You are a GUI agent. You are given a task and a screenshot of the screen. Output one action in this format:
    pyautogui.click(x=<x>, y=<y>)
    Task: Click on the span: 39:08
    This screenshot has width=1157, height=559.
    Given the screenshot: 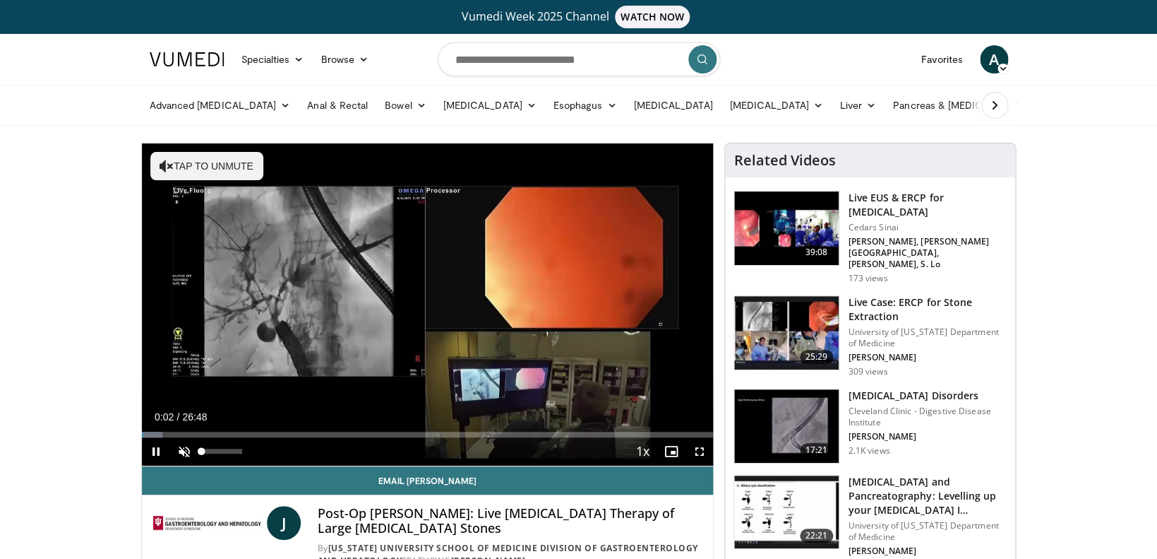 What is the action you would take?
    pyautogui.click(x=817, y=252)
    